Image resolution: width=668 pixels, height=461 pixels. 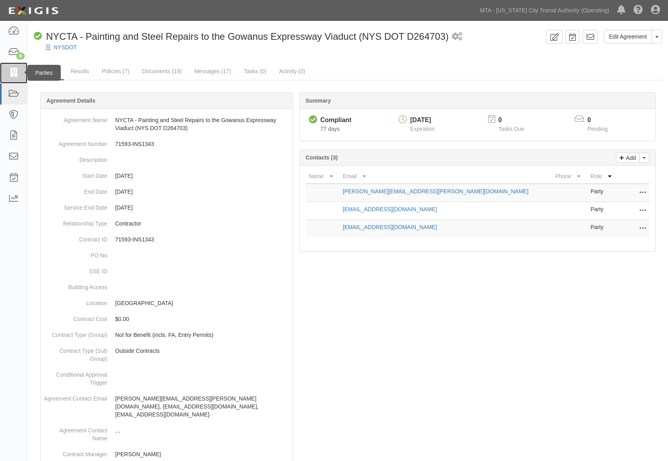 I want to click on dt: Building Access, so click(x=76, y=285).